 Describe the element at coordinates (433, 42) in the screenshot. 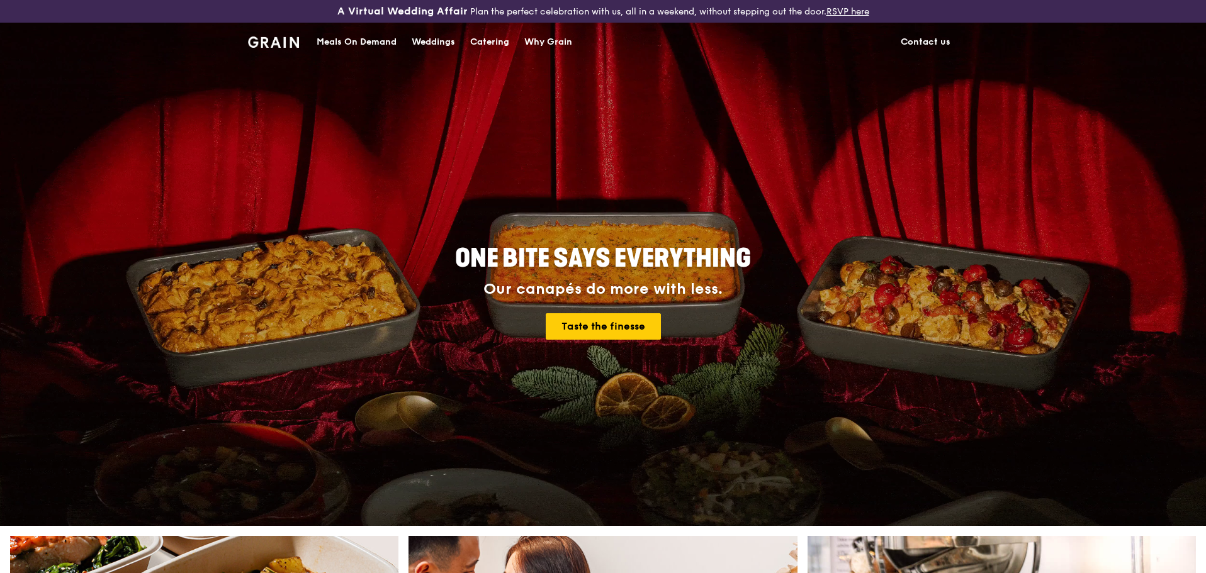

I see `div: Weddings` at that location.